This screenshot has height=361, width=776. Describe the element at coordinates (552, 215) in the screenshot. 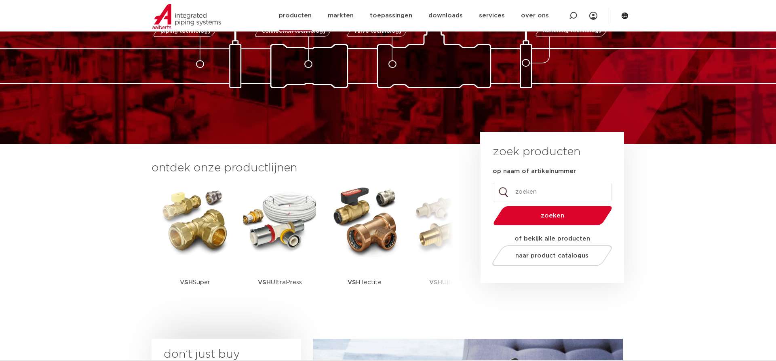

I see `span: zoeken` at that location.